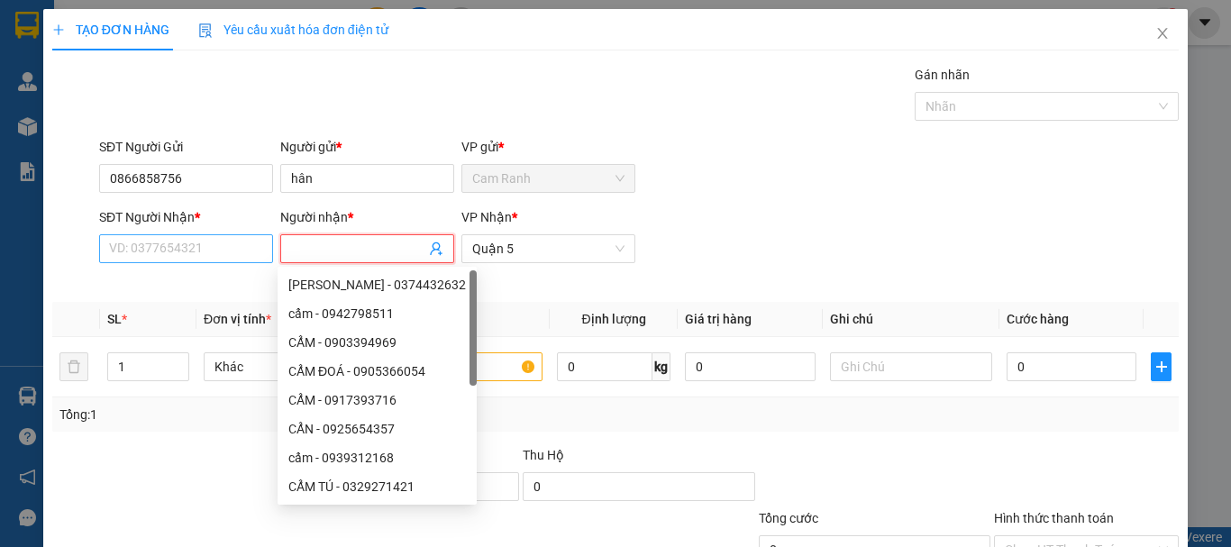  What do you see at coordinates (613, 319) in the screenshot?
I see `span: Định lượng` at bounding box center [613, 319].